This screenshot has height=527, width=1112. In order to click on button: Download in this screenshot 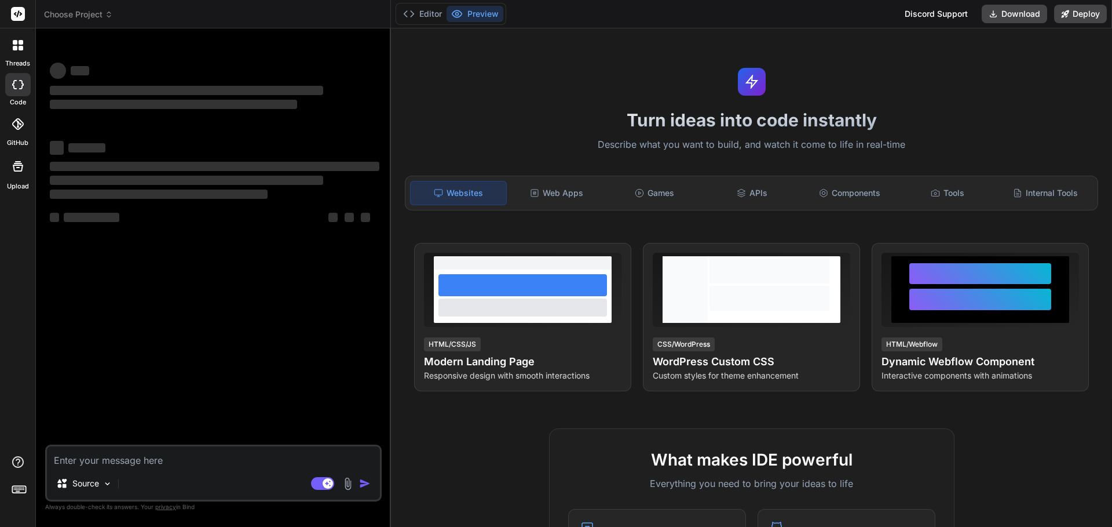, I will do `click(1015, 14)`.